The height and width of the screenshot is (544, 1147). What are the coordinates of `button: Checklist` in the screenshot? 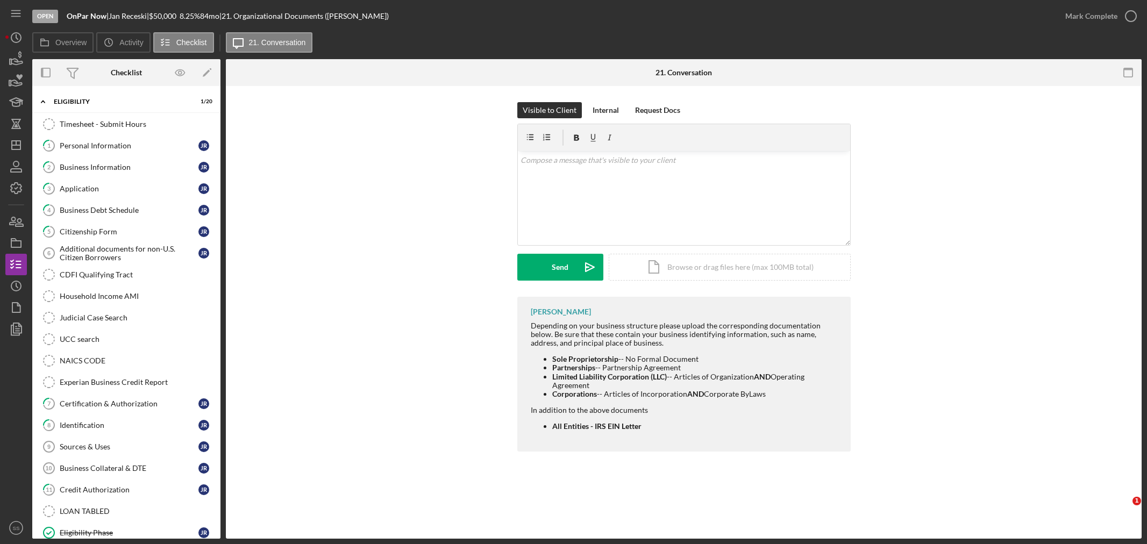 It's located at (183, 42).